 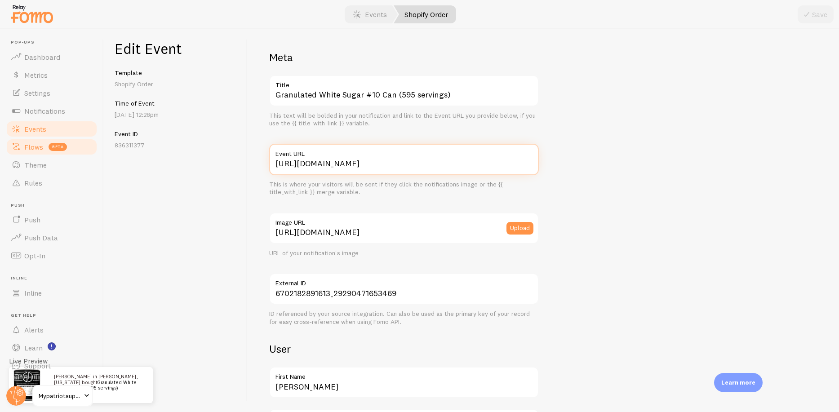 What do you see at coordinates (520, 228) in the screenshot?
I see `button: Upload` at bounding box center [520, 228].